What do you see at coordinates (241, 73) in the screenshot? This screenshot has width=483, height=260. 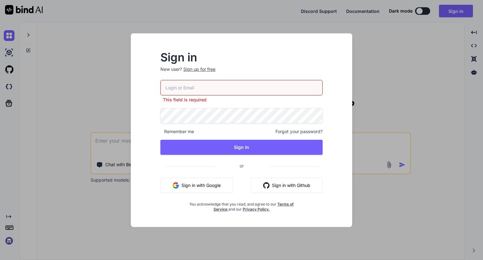 I see `p: New user?` at bounding box center [241, 73].